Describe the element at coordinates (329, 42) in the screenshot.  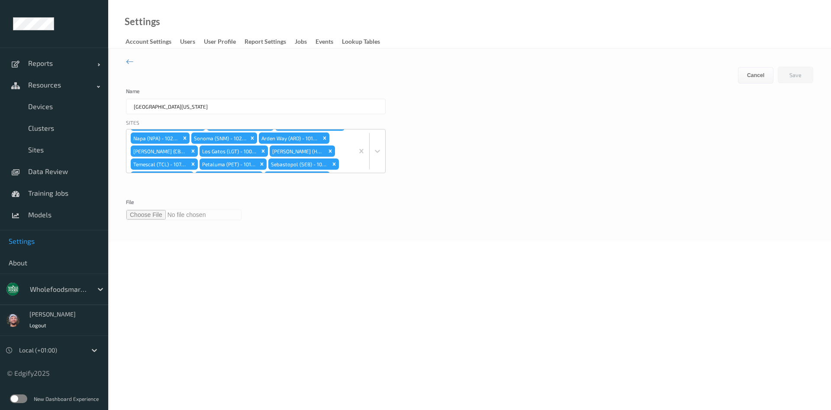
I see `a: events` at that location.